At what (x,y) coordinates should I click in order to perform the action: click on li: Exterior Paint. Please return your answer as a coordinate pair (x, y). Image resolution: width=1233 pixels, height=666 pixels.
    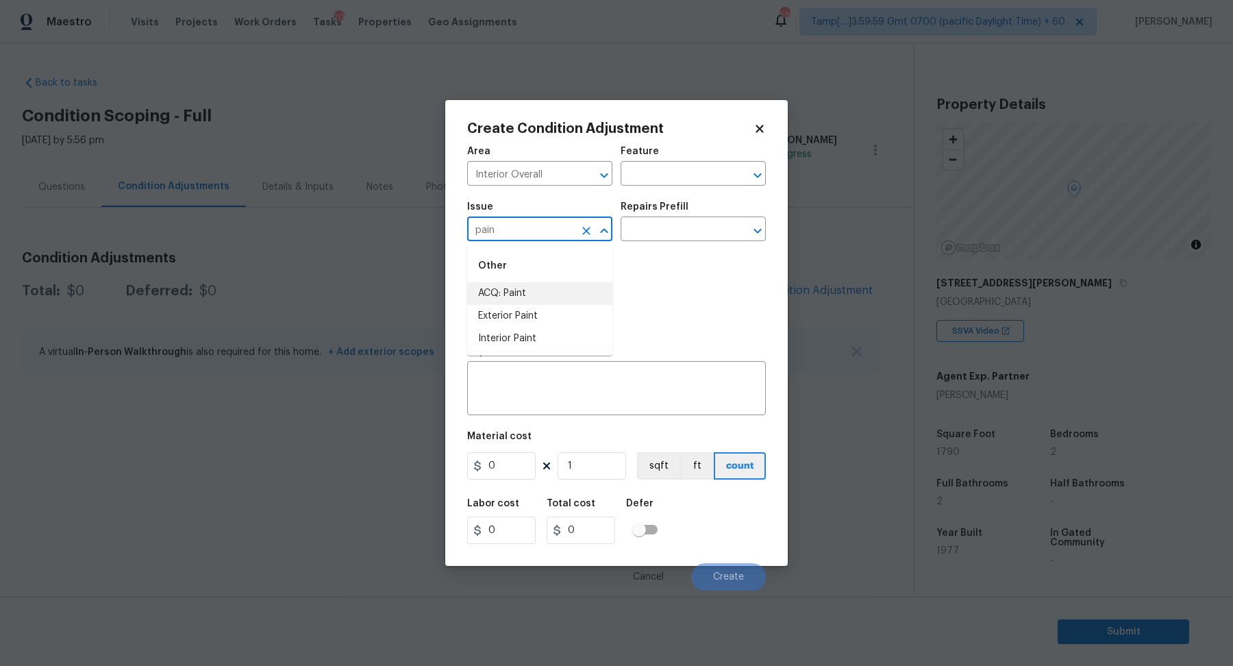
    Looking at the image, I should click on (540, 316).